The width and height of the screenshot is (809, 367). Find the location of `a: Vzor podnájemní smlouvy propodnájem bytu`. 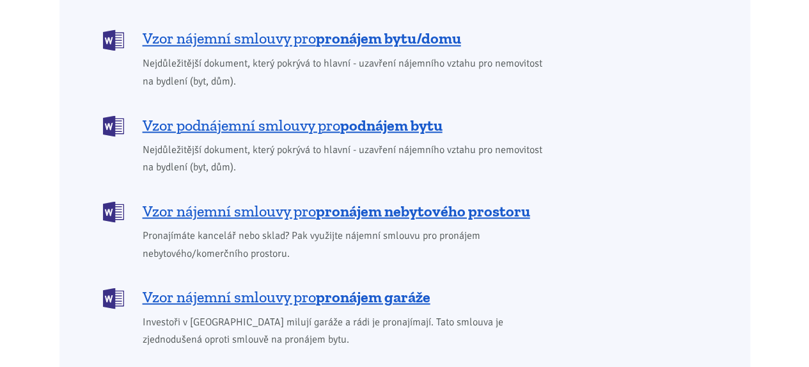

a: Vzor podnájemní smlouvy propodnájem bytu is located at coordinates (327, 124).